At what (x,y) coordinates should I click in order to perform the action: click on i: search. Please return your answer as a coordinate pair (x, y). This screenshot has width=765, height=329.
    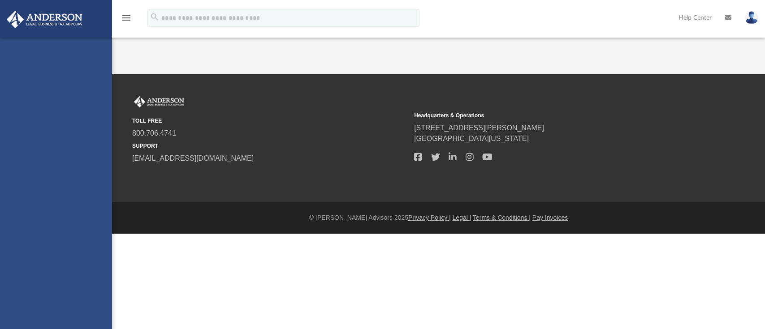
    Looking at the image, I should click on (155, 17).